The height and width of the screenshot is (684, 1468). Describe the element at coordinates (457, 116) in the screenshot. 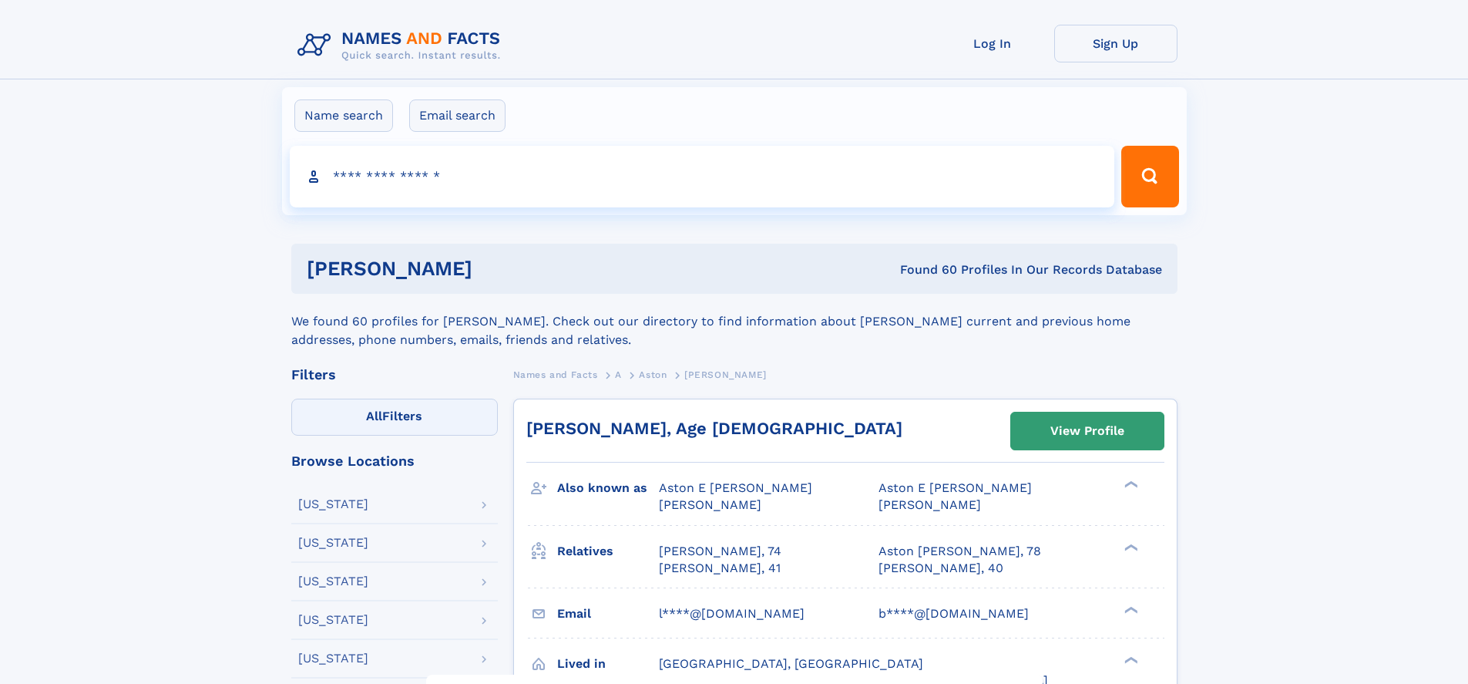

I see `label: Email search` at that location.